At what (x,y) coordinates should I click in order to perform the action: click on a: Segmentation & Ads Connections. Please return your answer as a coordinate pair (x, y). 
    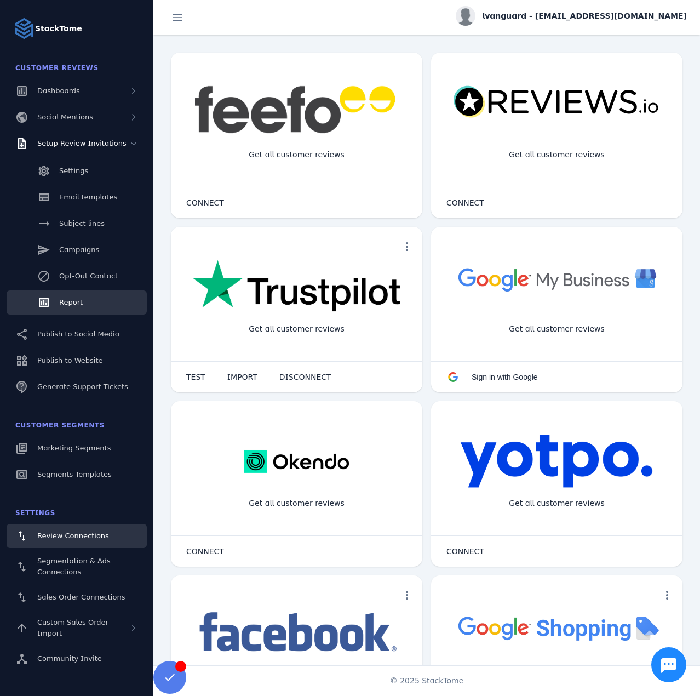
    Looking at the image, I should click on (77, 567).